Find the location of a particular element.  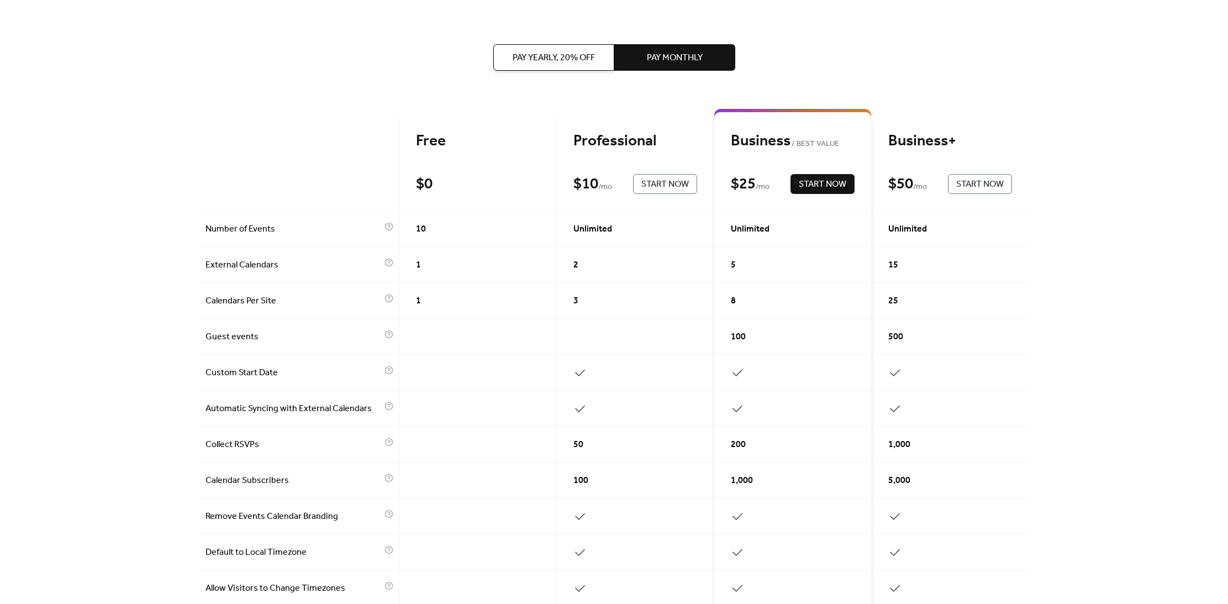

span: BEST VALUE is located at coordinates (815, 144).